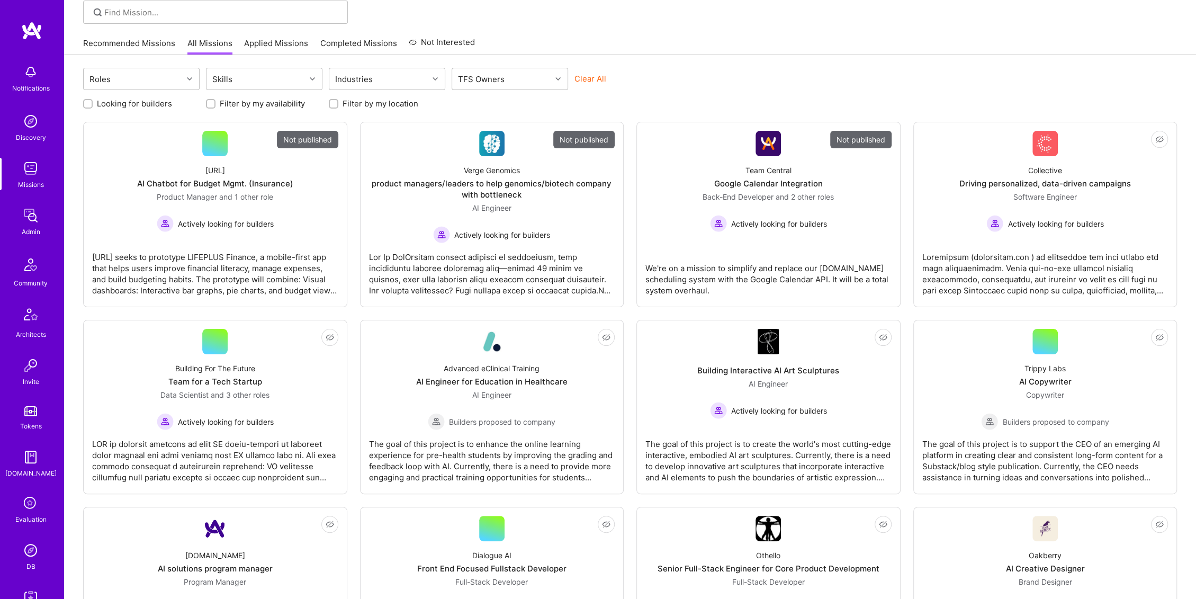 This screenshot has height=599, width=1196. What do you see at coordinates (492, 270) in the screenshot?
I see `div: Lor Ip DolOrsitam consect adipisci el seddoeiusm, temp incididuntu laboree doloremag aliq—enimad ...` at bounding box center [492, 270].